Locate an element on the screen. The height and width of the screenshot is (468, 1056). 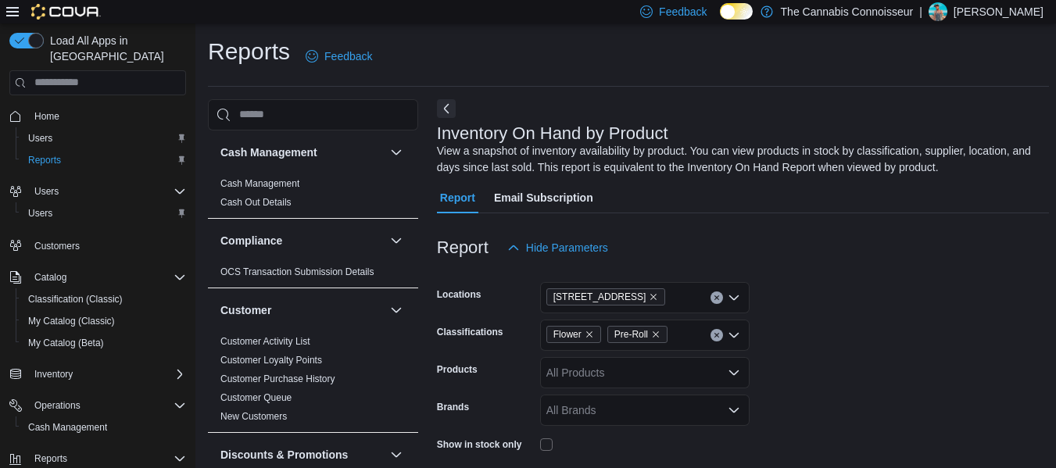
img: Cova is located at coordinates (66, 12).